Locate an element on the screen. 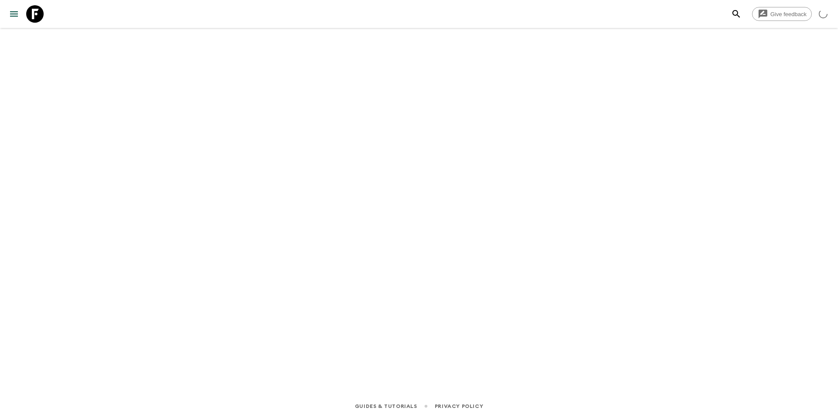  span: Give feedback is located at coordinates (788, 14).